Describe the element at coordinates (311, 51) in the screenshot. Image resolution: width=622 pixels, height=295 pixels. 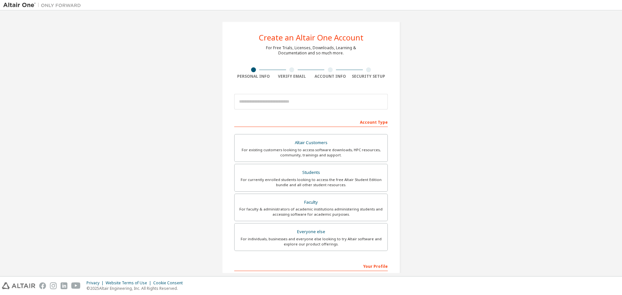
I see `div: For Free Trials, Licenses, Downloads, Learning & Documentation and so much more.` at that location.